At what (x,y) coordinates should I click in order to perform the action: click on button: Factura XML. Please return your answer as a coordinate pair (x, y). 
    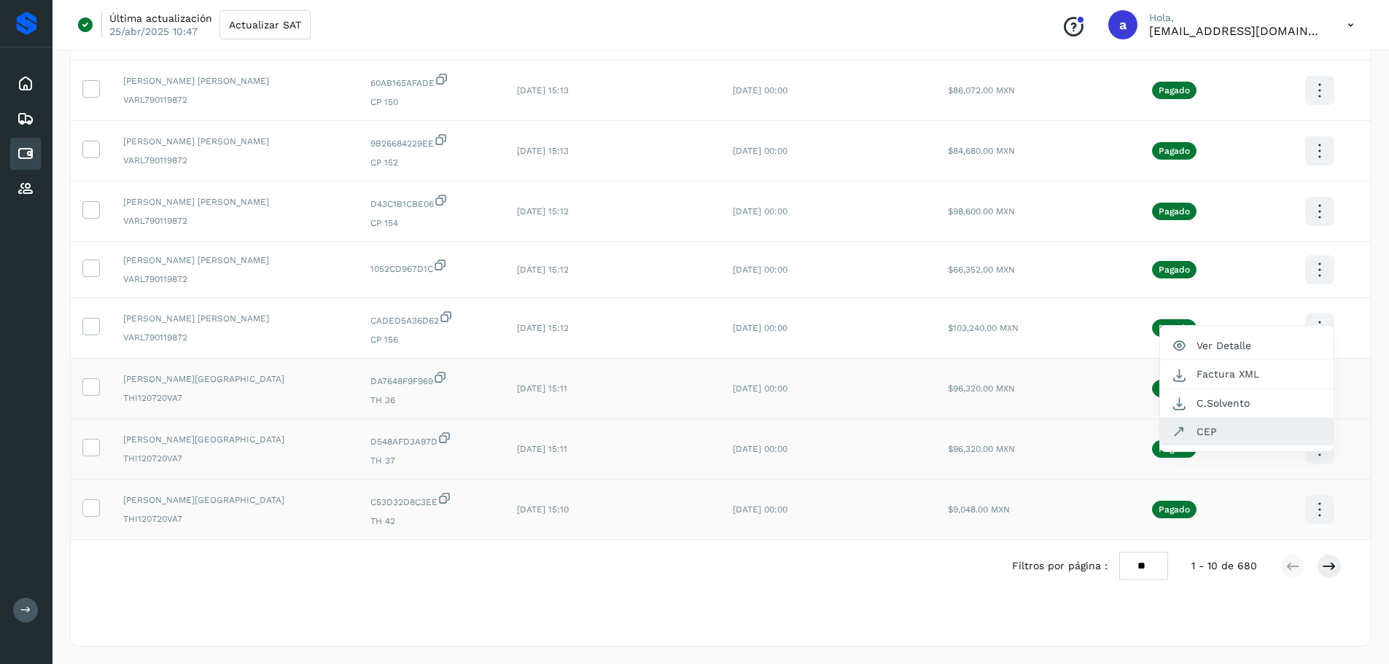
    Looking at the image, I should click on (1247, 374).